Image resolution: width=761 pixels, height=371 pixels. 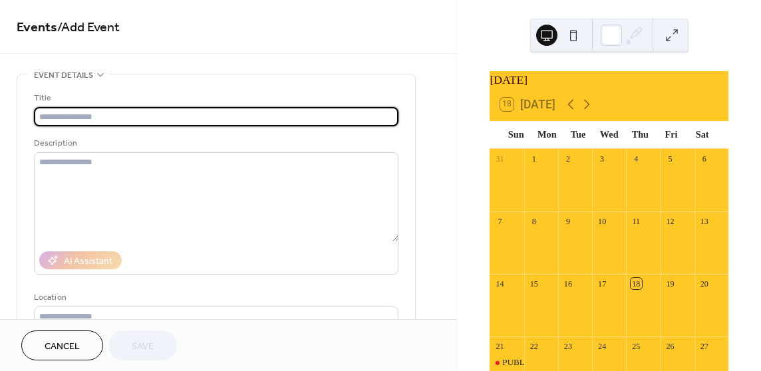 I want to click on div: 18, so click(x=636, y=283).